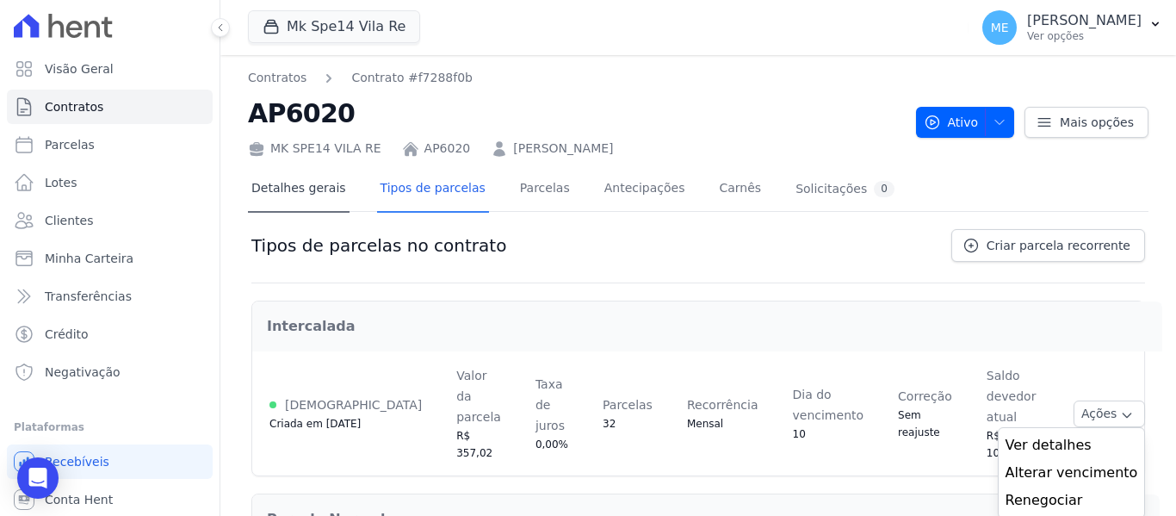 Image resolution: width=1176 pixels, height=516 pixels. Describe the element at coordinates (1013, 444) in the screenshot. I see `span: R$ 10.710,60` at that location.